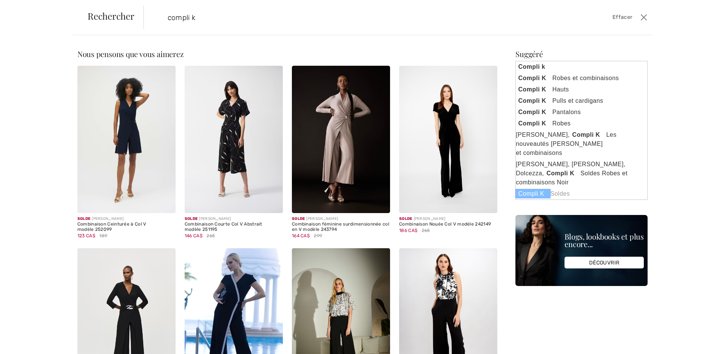 This screenshot has width=725, height=354. I want to click on div: Combinaison Courte Col V Abstrait modèle 251195, so click(234, 227).